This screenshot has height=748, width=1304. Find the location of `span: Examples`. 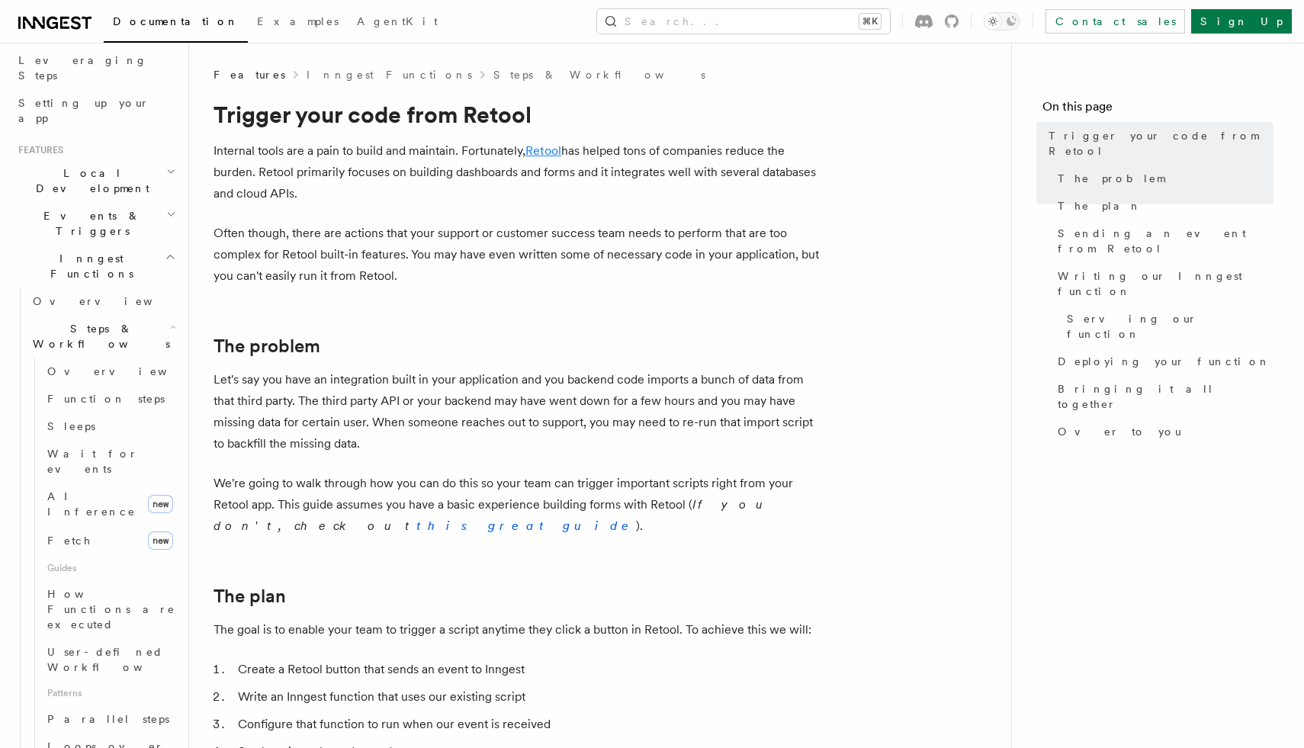

span: Examples is located at coordinates (298, 21).